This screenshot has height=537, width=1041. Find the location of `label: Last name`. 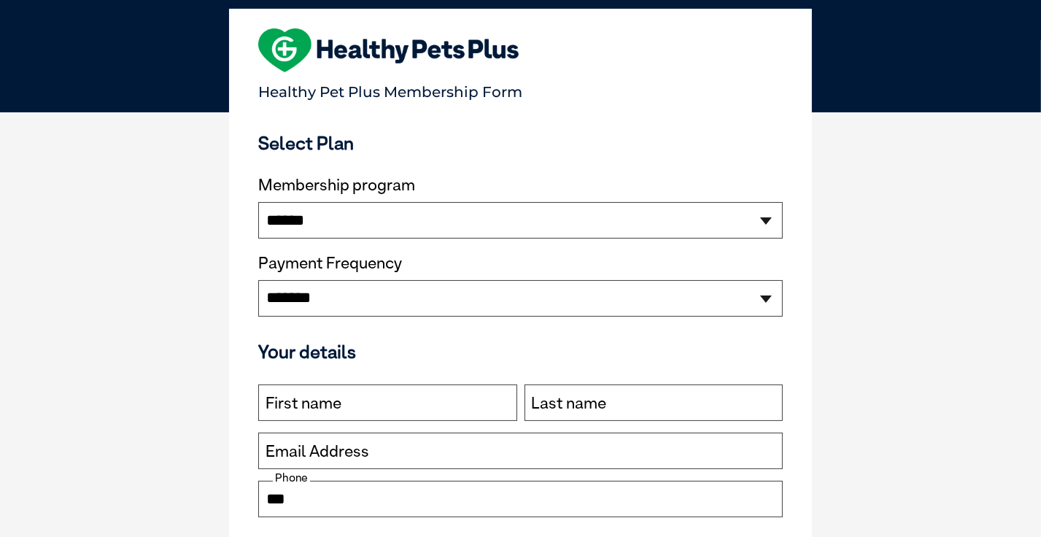

label: Last name is located at coordinates (569, 403).